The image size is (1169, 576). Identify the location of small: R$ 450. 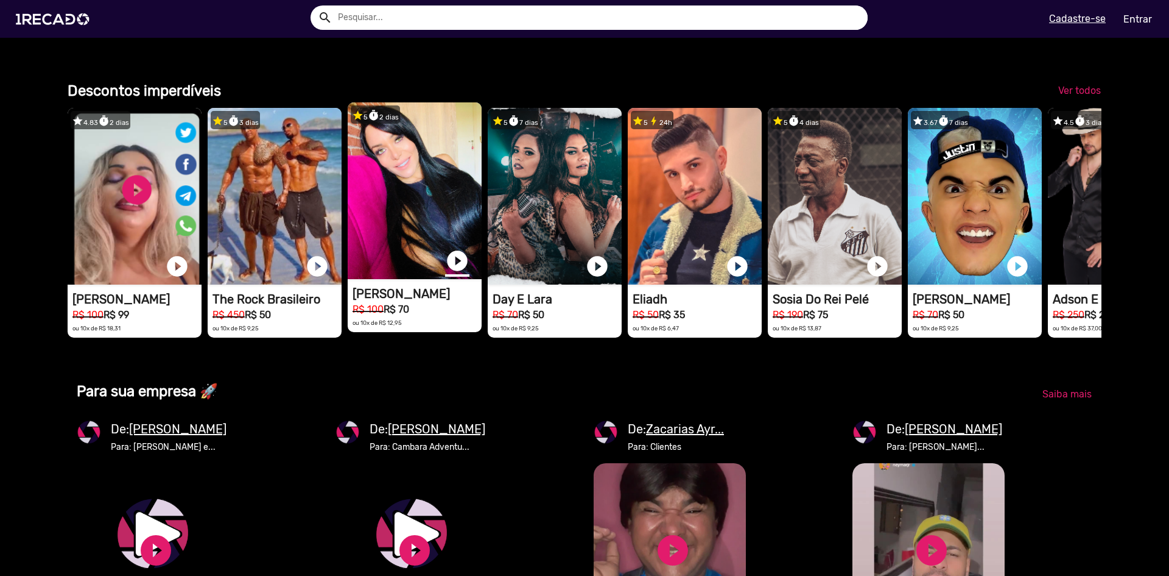
(228, 314).